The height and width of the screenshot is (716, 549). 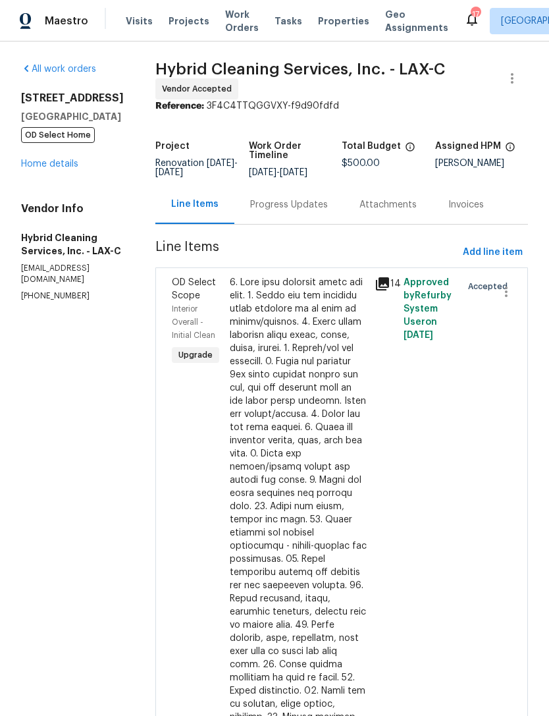 I want to click on span: Maestro, so click(x=67, y=21).